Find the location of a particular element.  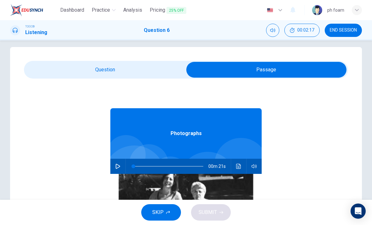

img: Profile picture is located at coordinates (317, 10).